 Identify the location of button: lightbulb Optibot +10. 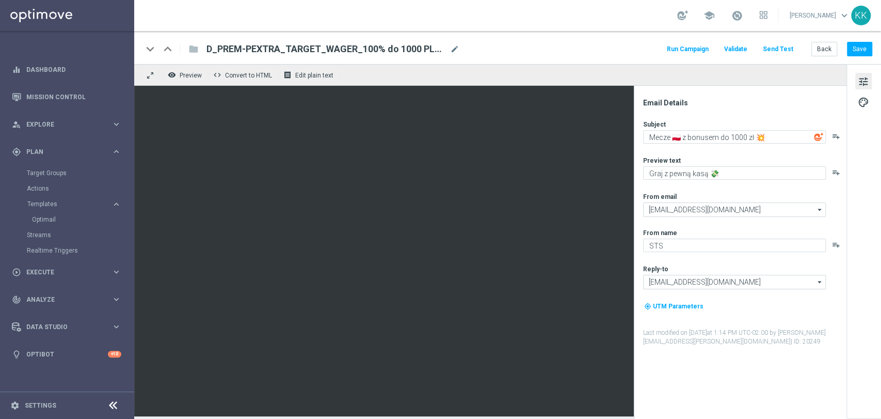
(67, 354).